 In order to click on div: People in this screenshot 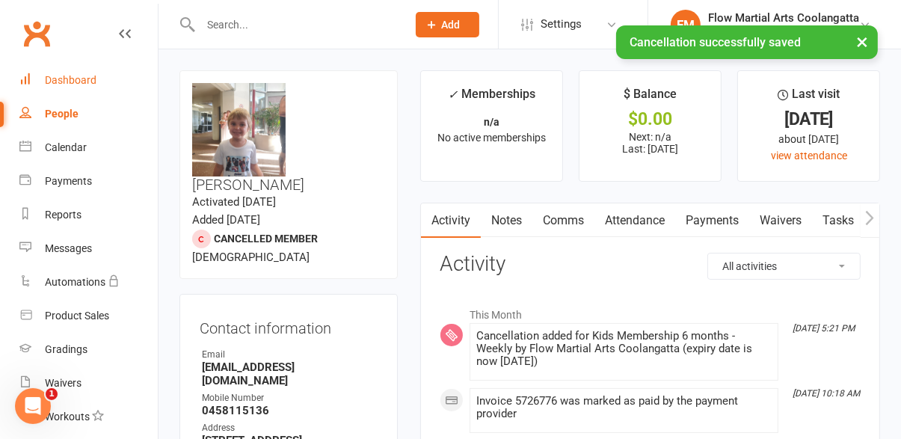, I will do `click(61, 114)`.